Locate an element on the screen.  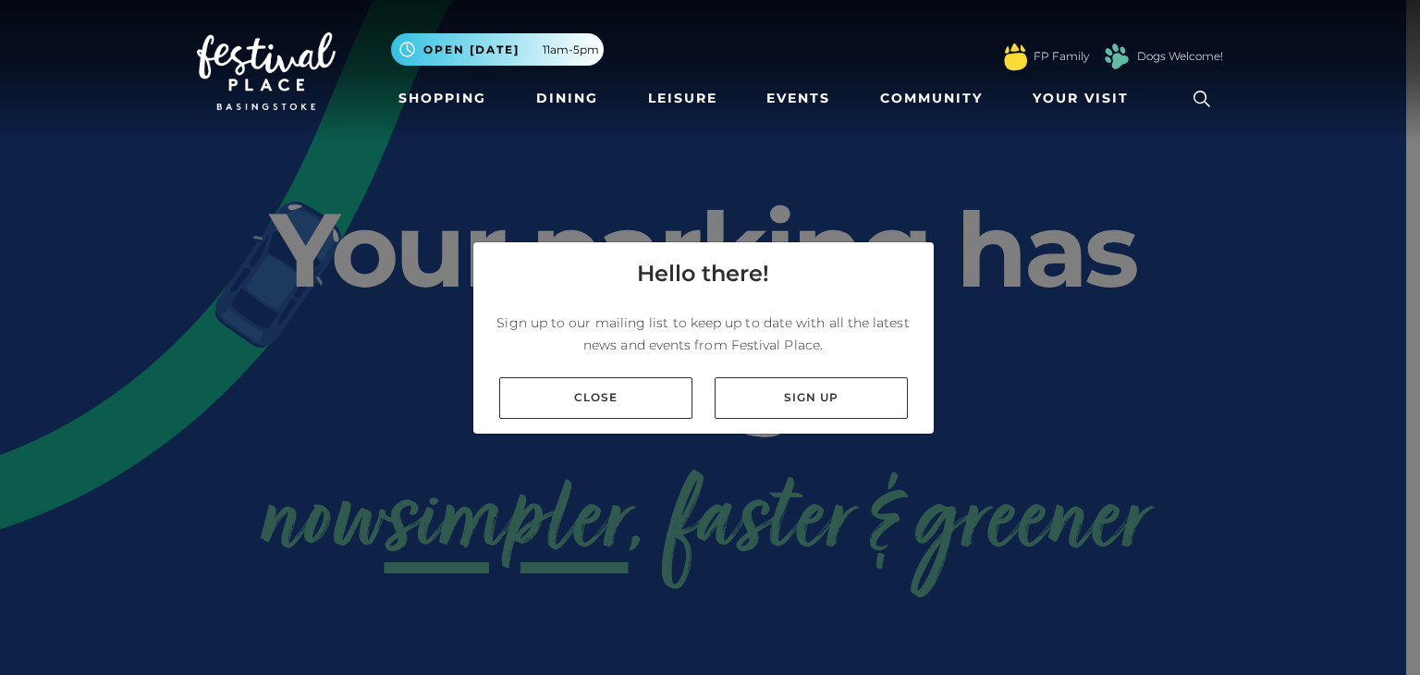
a: Events is located at coordinates (798, 98).